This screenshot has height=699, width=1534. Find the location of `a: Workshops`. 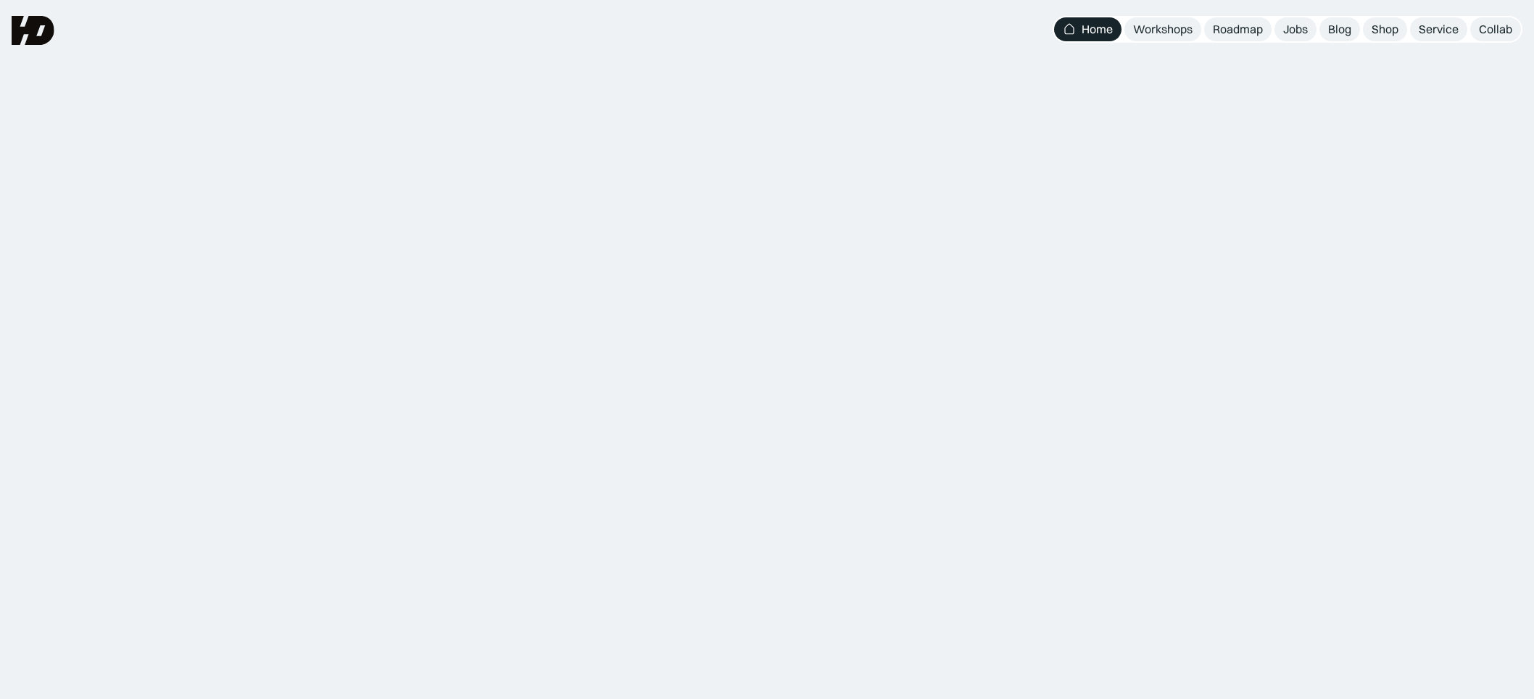

a: Workshops is located at coordinates (1163, 29).